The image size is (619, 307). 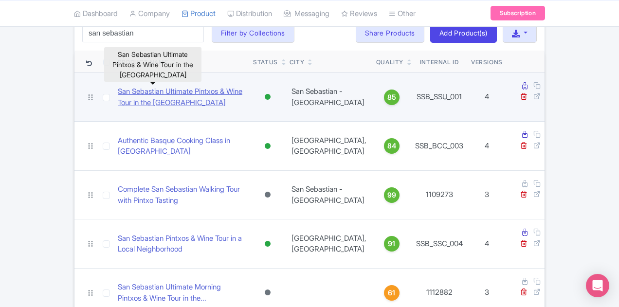 What do you see at coordinates (392, 146) in the screenshot?
I see `a: 84` at bounding box center [392, 146].